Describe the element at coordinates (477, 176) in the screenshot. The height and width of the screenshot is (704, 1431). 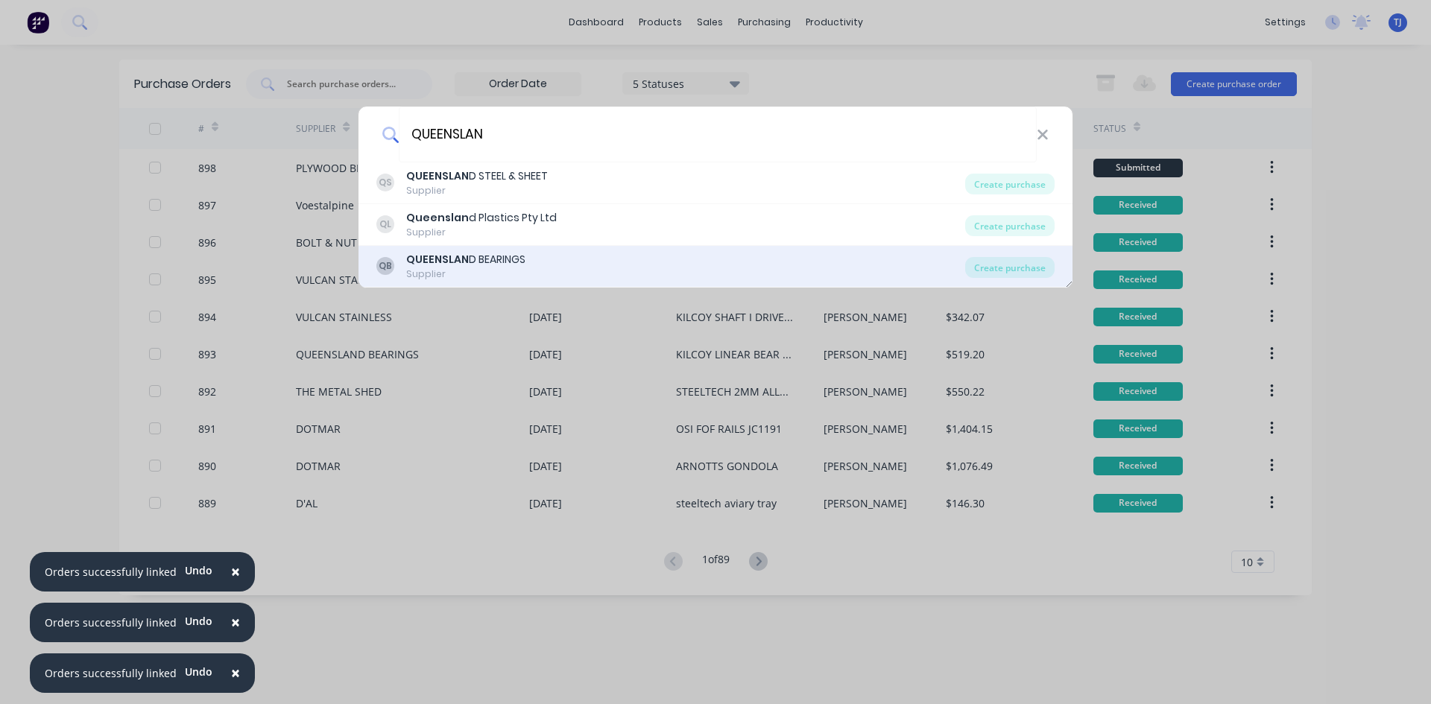
I see `div: D STEEL & SHEET` at that location.